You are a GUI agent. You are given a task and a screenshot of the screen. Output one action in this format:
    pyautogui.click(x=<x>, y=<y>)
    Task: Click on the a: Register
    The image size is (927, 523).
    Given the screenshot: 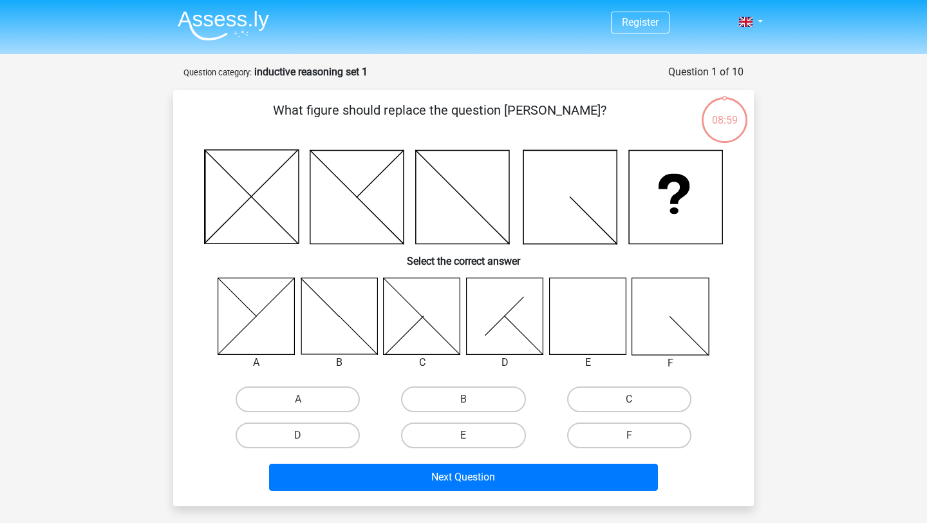 What is the action you would take?
    pyautogui.click(x=640, y=22)
    